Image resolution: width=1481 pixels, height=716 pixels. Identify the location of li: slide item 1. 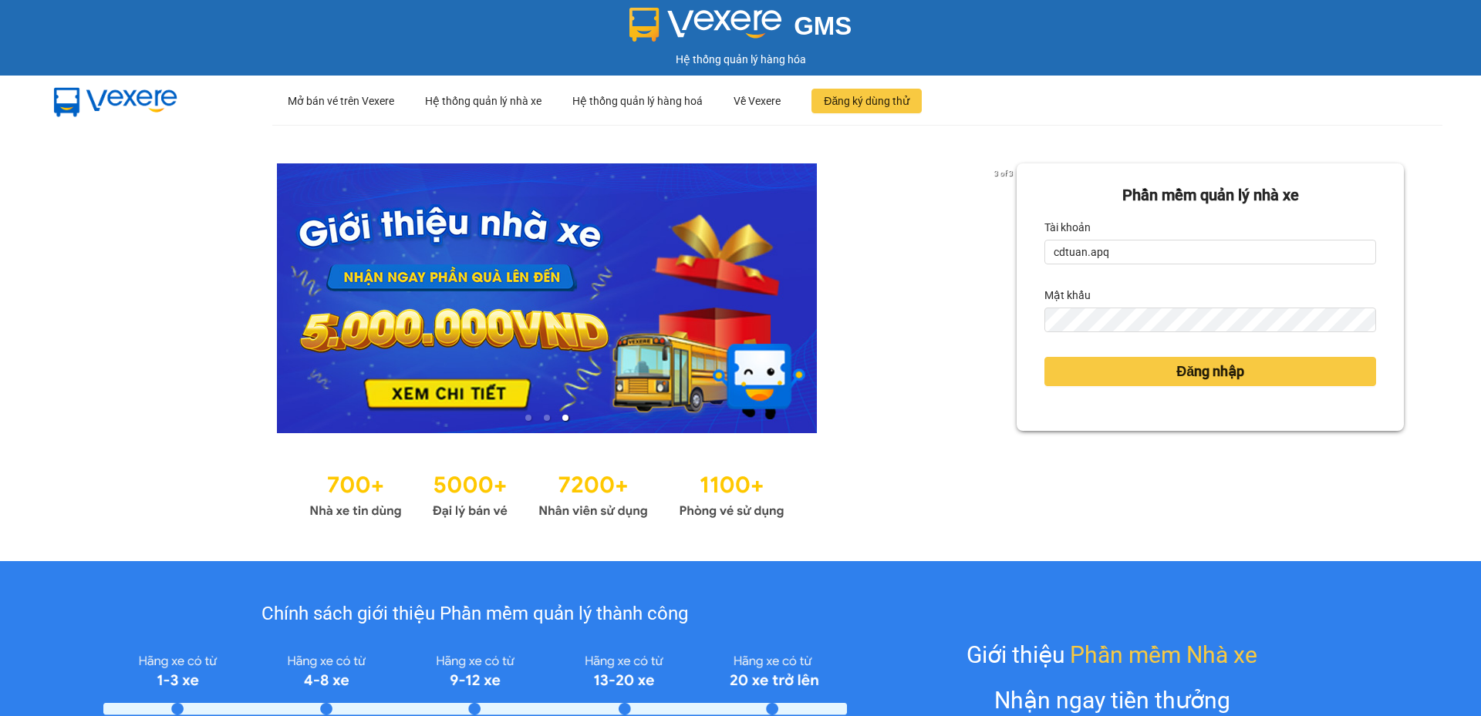
(528, 418).